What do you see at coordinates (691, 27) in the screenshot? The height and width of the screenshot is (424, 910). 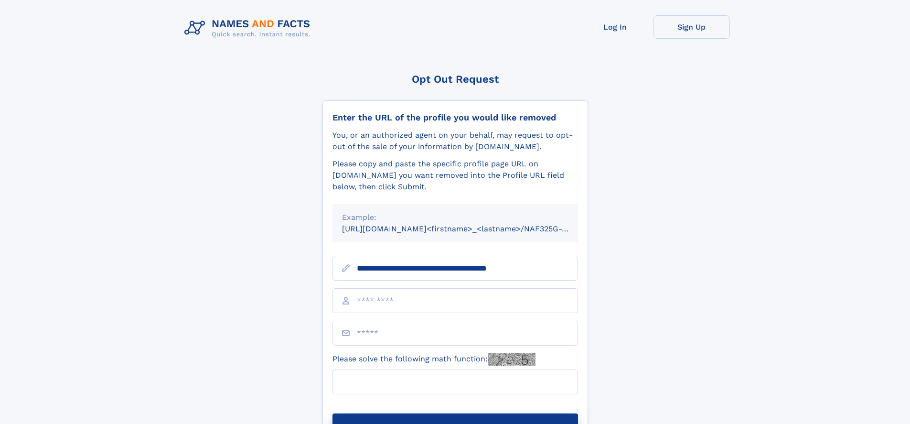 I see `a: Sign Up` at bounding box center [691, 27].